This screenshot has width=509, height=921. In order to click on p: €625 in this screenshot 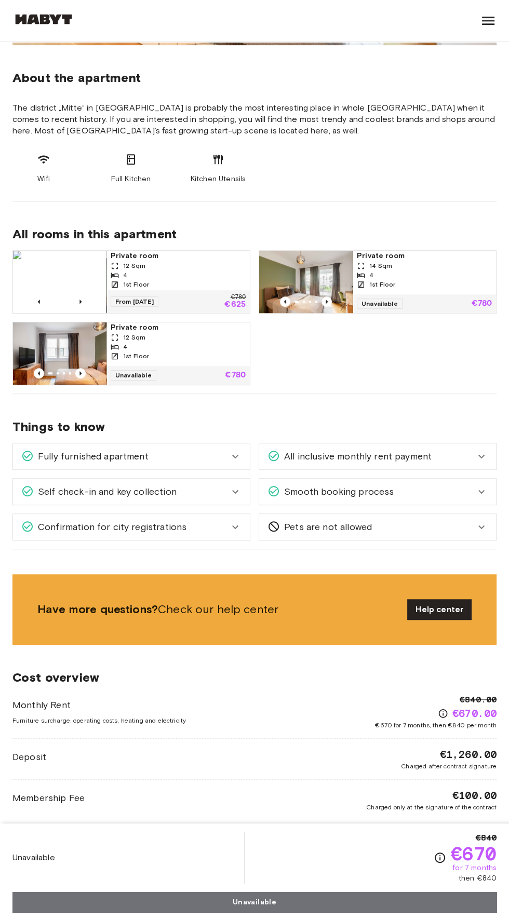, I will do `click(235, 305)`.